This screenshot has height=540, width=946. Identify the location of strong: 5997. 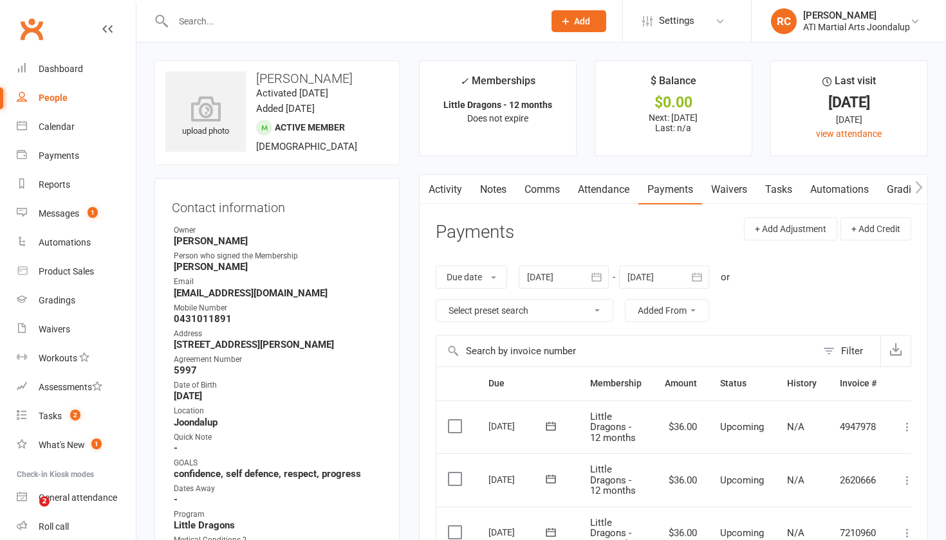
(278, 371).